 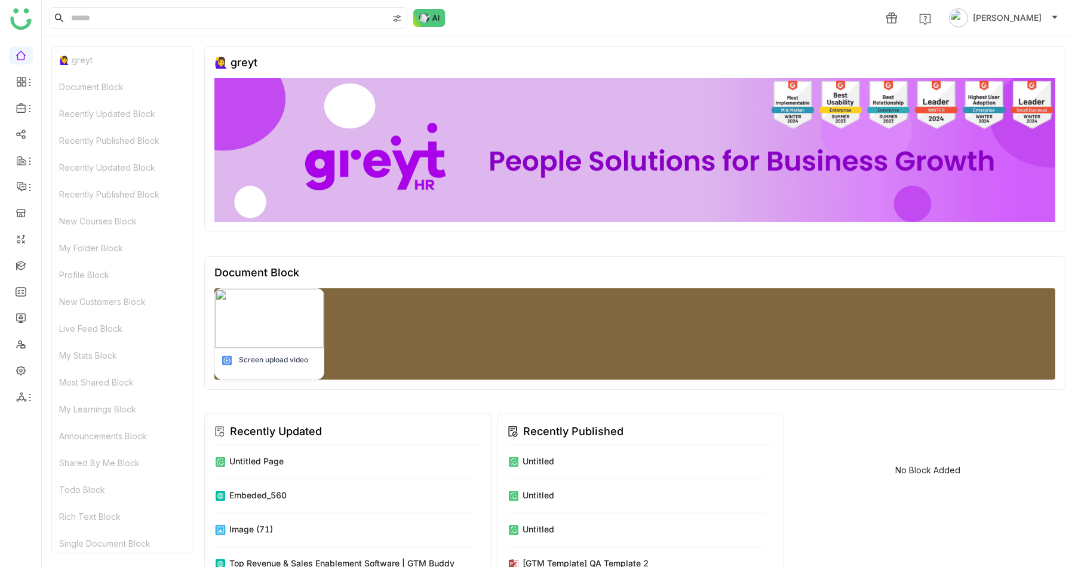 I want to click on div: Rich Text Block, so click(x=122, y=516).